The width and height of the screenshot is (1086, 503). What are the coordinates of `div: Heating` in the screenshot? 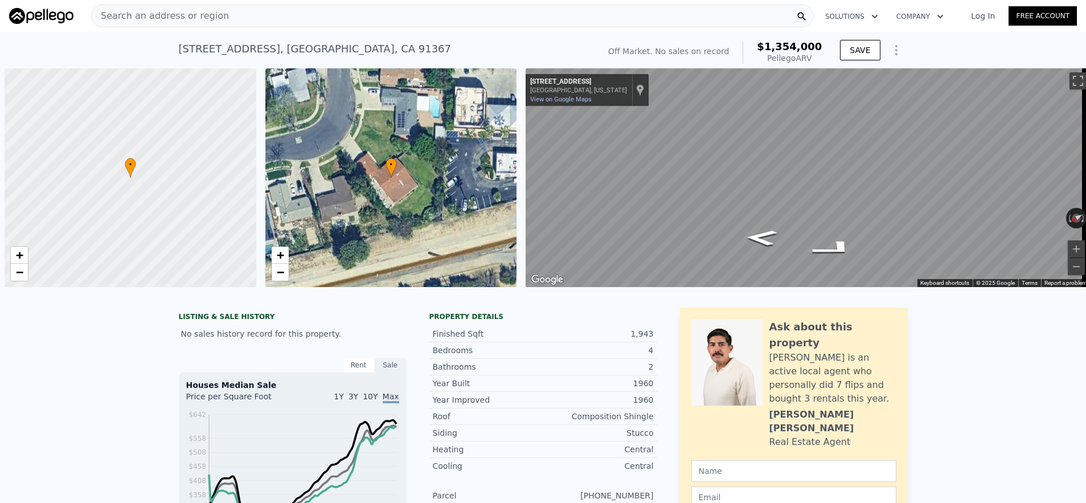 It's located at (488, 449).